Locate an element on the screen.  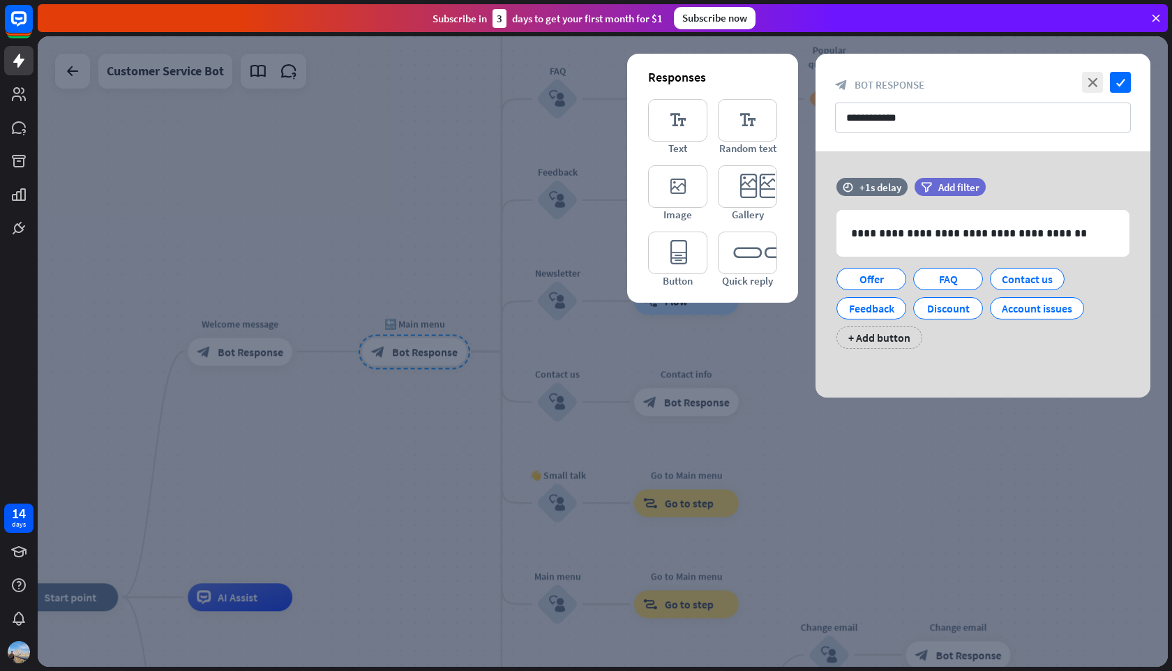
i: filter is located at coordinates (927, 187).